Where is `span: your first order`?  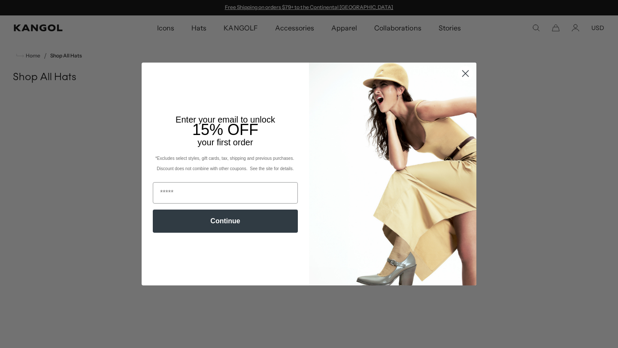 span: your first order is located at coordinates (225, 142).